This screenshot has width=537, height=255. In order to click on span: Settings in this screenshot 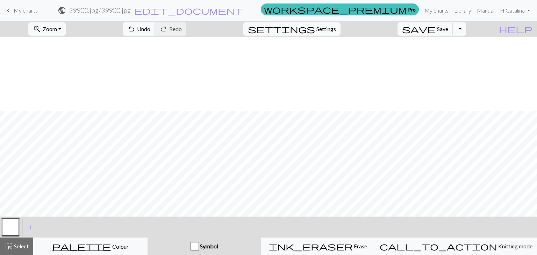, I will do `click(326, 29)`.